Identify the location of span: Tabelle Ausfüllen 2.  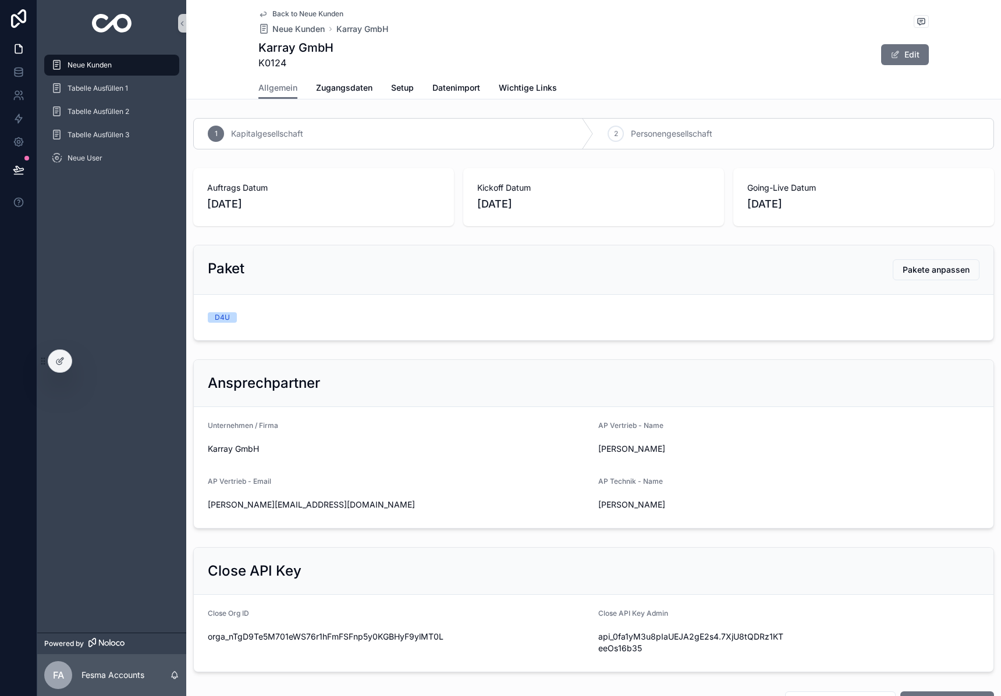
(98, 112).